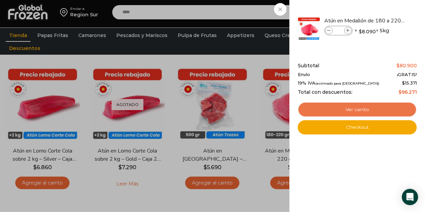 The image size is (425, 212). Describe the element at coordinates (304, 75) in the screenshot. I see `span: Envío` at that location.